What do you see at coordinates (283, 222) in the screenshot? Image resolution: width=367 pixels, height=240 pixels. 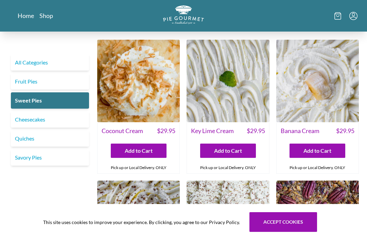 I see `button: Accept cookies` at bounding box center [283, 222].